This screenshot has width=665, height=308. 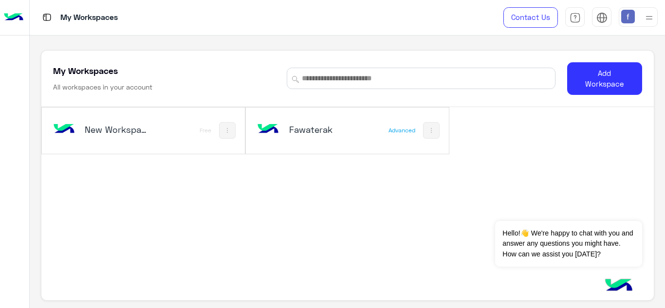 What do you see at coordinates (322, 129) in the screenshot?
I see `h5: Fawaterak` at bounding box center [322, 129].